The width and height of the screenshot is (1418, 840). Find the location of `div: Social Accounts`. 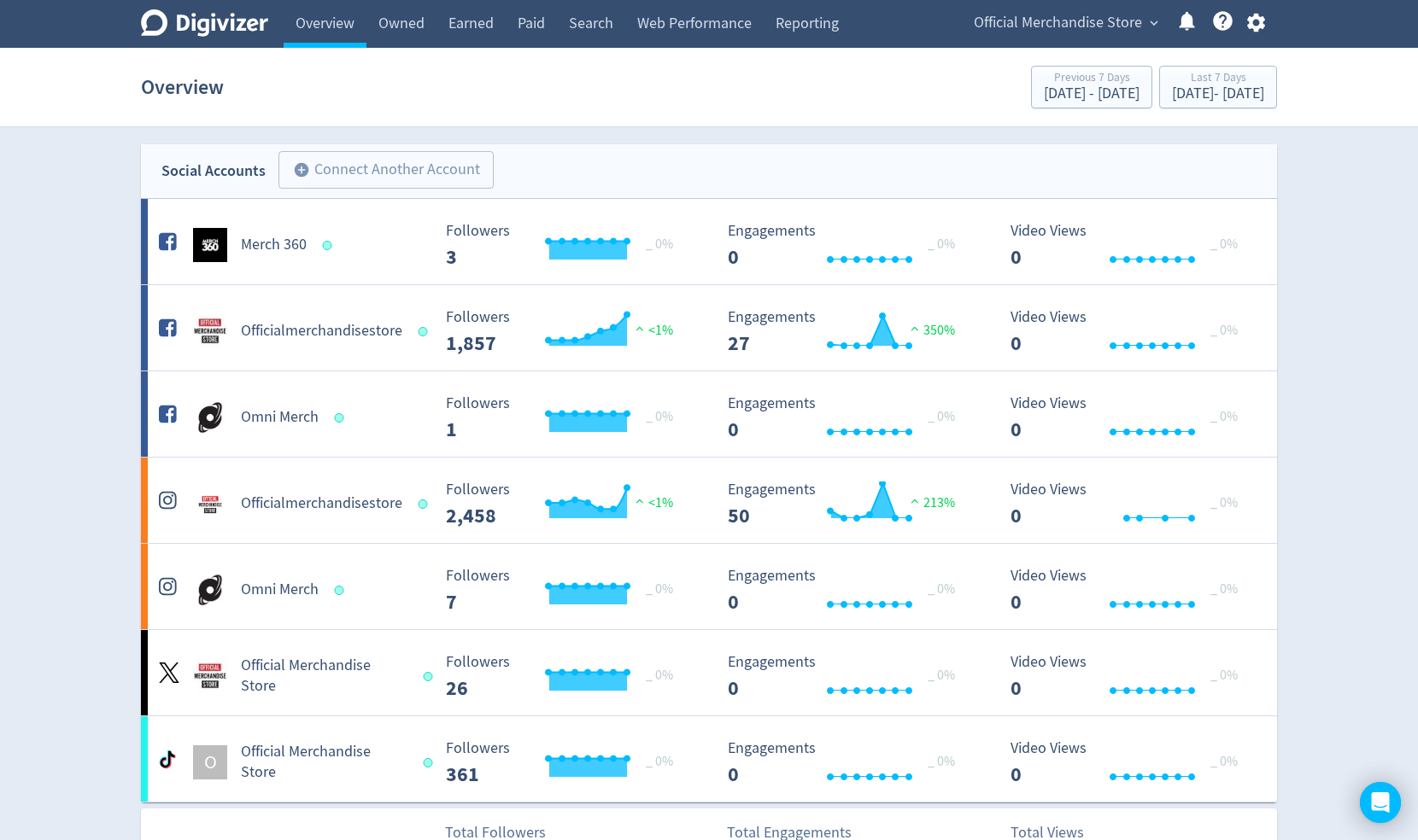

div: Social Accounts is located at coordinates (214, 171).